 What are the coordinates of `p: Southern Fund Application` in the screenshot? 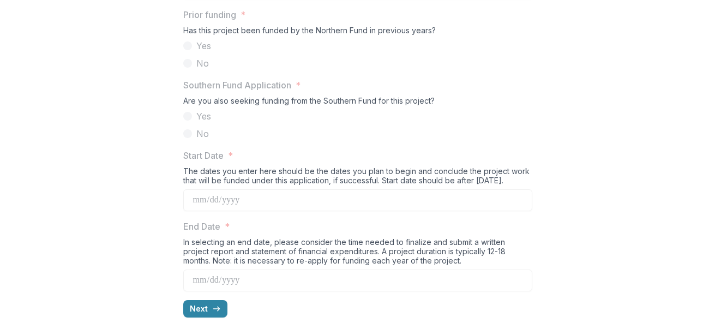 It's located at (237, 85).